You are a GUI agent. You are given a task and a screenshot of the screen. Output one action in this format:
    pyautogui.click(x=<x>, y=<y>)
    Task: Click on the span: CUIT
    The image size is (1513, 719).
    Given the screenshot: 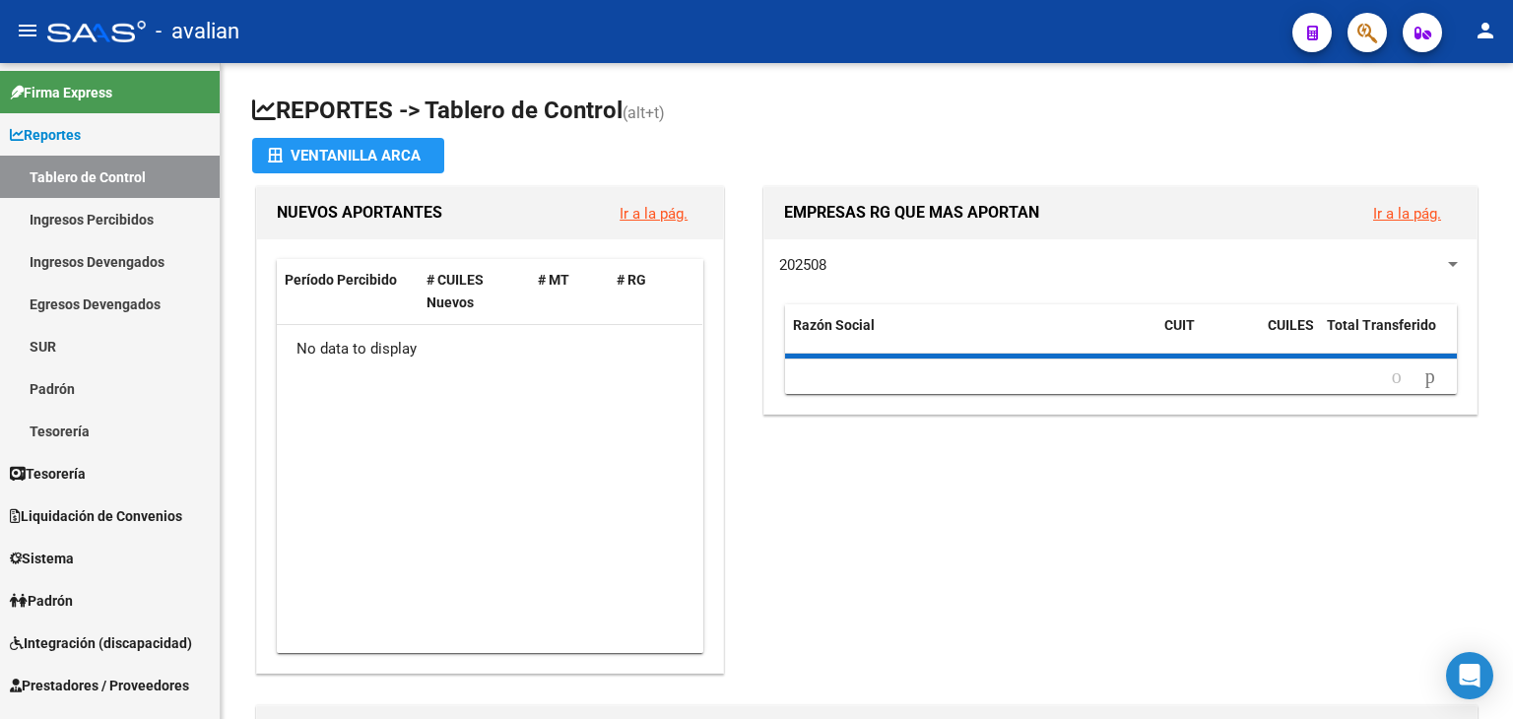 What is the action you would take?
    pyautogui.click(x=1179, y=325)
    